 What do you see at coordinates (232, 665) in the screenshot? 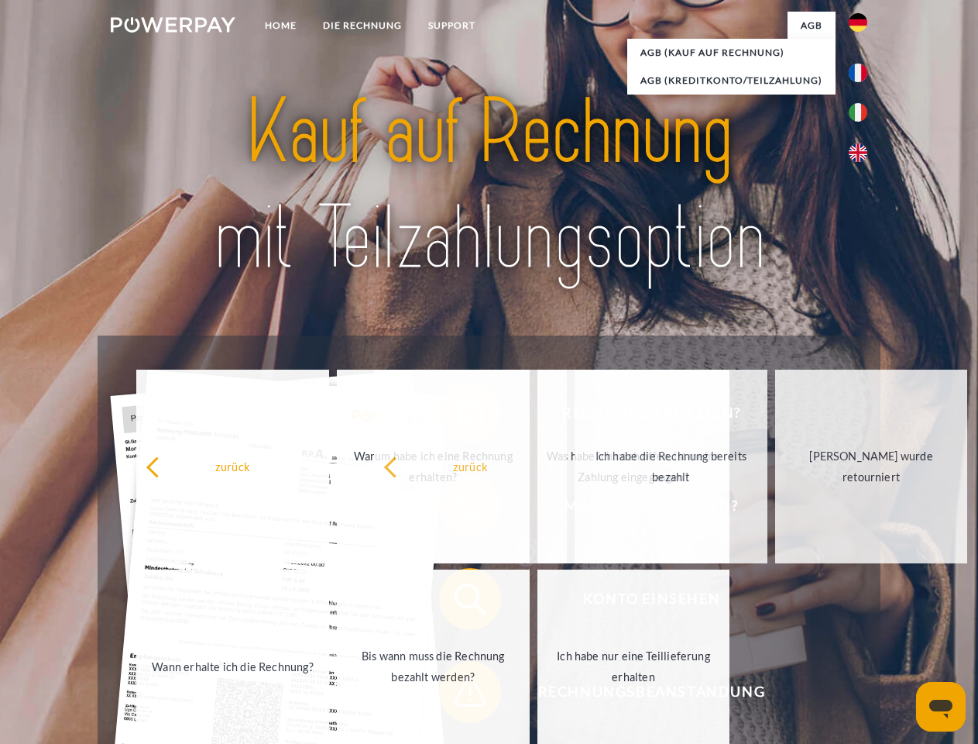
I see `div: Wann erhalte ich die Rechnung?` at bounding box center [232, 665].